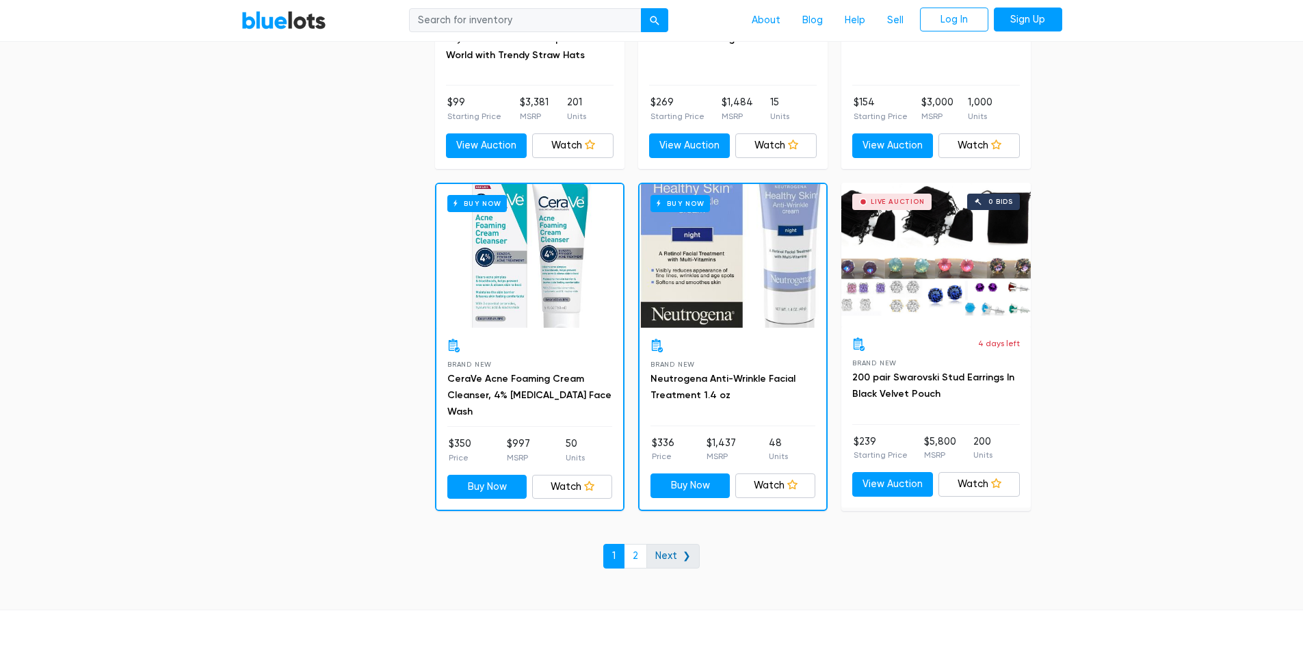 The height and width of the screenshot is (652, 1303). What do you see at coordinates (855, 21) in the screenshot?
I see `a: Help` at bounding box center [855, 21].